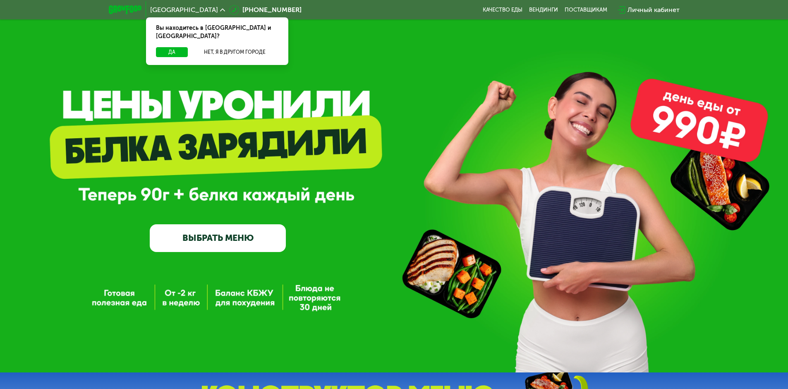 This screenshot has height=389, width=788. What do you see at coordinates (654, 10) in the screenshot?
I see `div: Личный кабинет` at bounding box center [654, 10].